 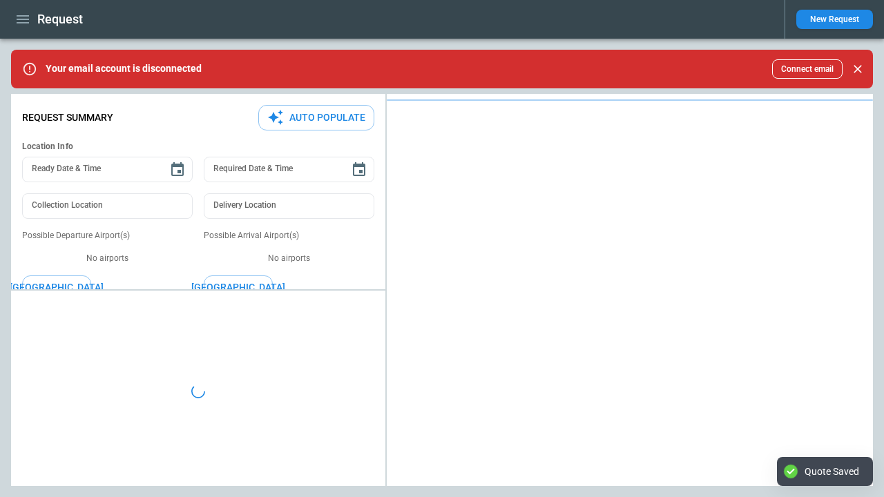 I want to click on button: Close, so click(x=858, y=69).